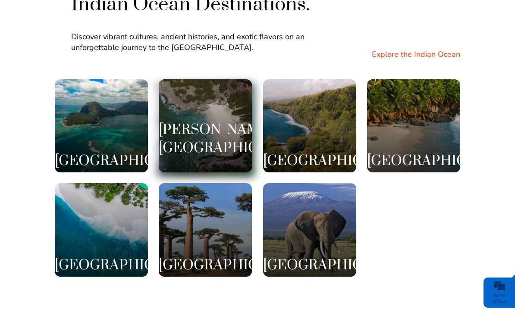 The image size is (515, 312). I want to click on input: Enter your last name, so click(84, 89).